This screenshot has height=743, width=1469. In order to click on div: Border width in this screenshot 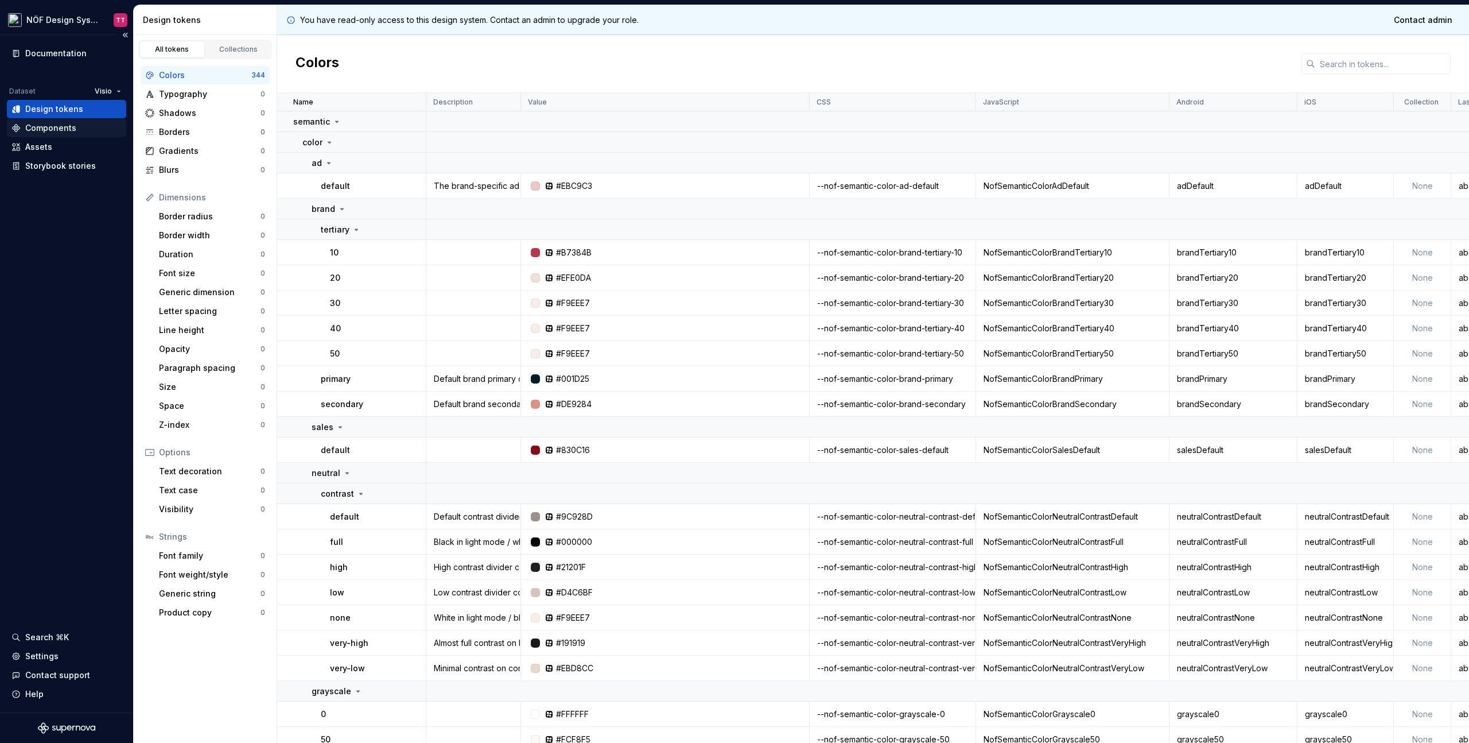, I will do `click(209, 235)`.